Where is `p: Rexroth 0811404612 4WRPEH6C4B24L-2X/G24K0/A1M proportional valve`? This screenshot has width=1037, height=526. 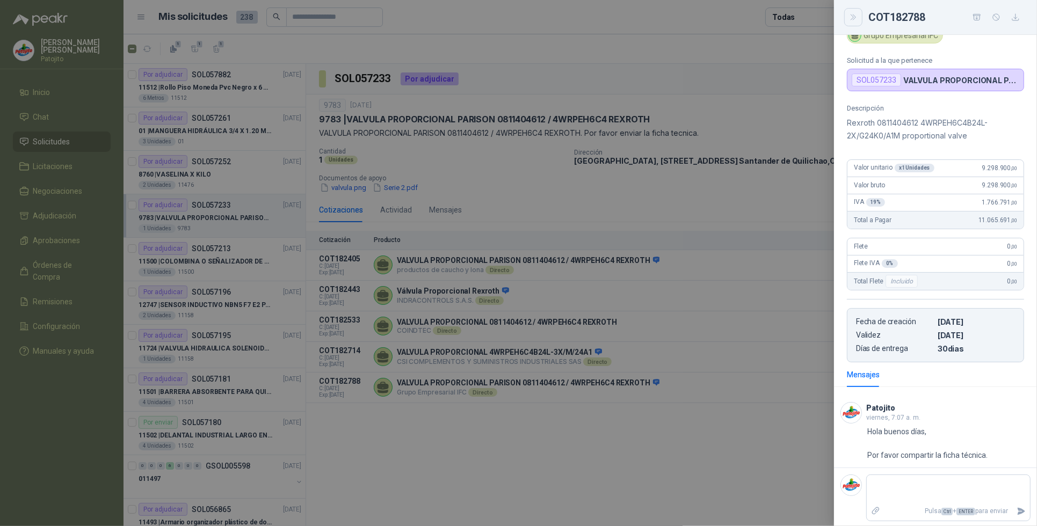
p: Rexroth 0811404612 4WRPEH6C4B24L-2X/G24K0/A1M proportional valve is located at coordinates (935, 129).